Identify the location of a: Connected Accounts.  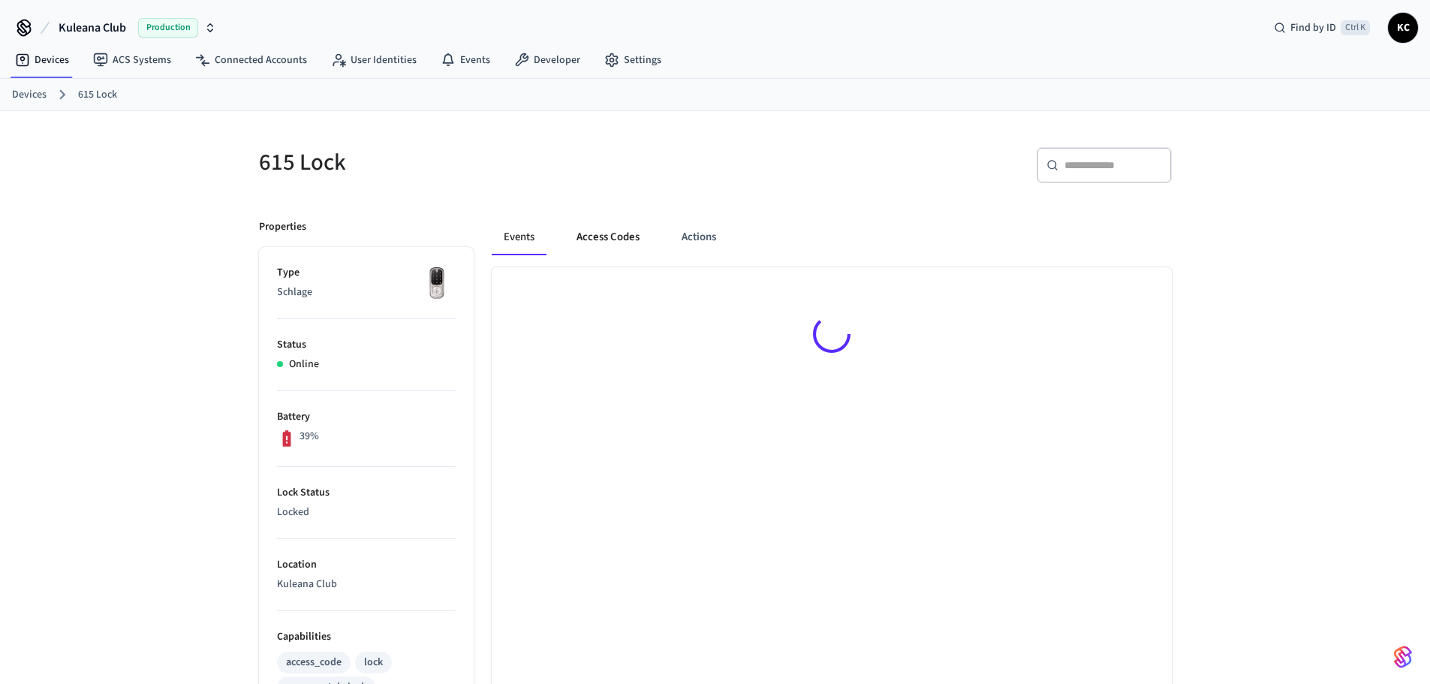
(251, 60).